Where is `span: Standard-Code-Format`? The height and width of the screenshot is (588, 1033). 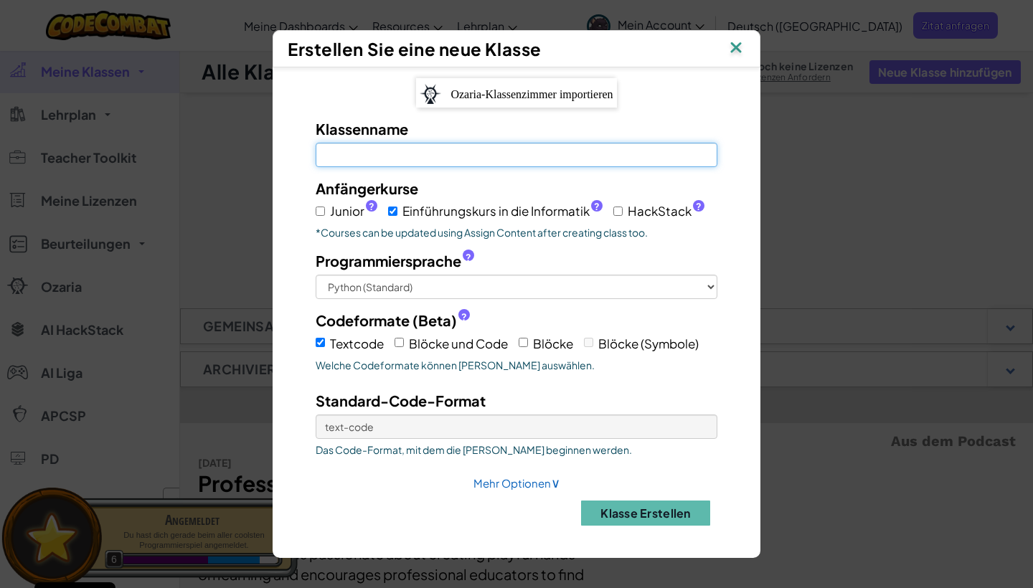 span: Standard-Code-Format is located at coordinates (400, 400).